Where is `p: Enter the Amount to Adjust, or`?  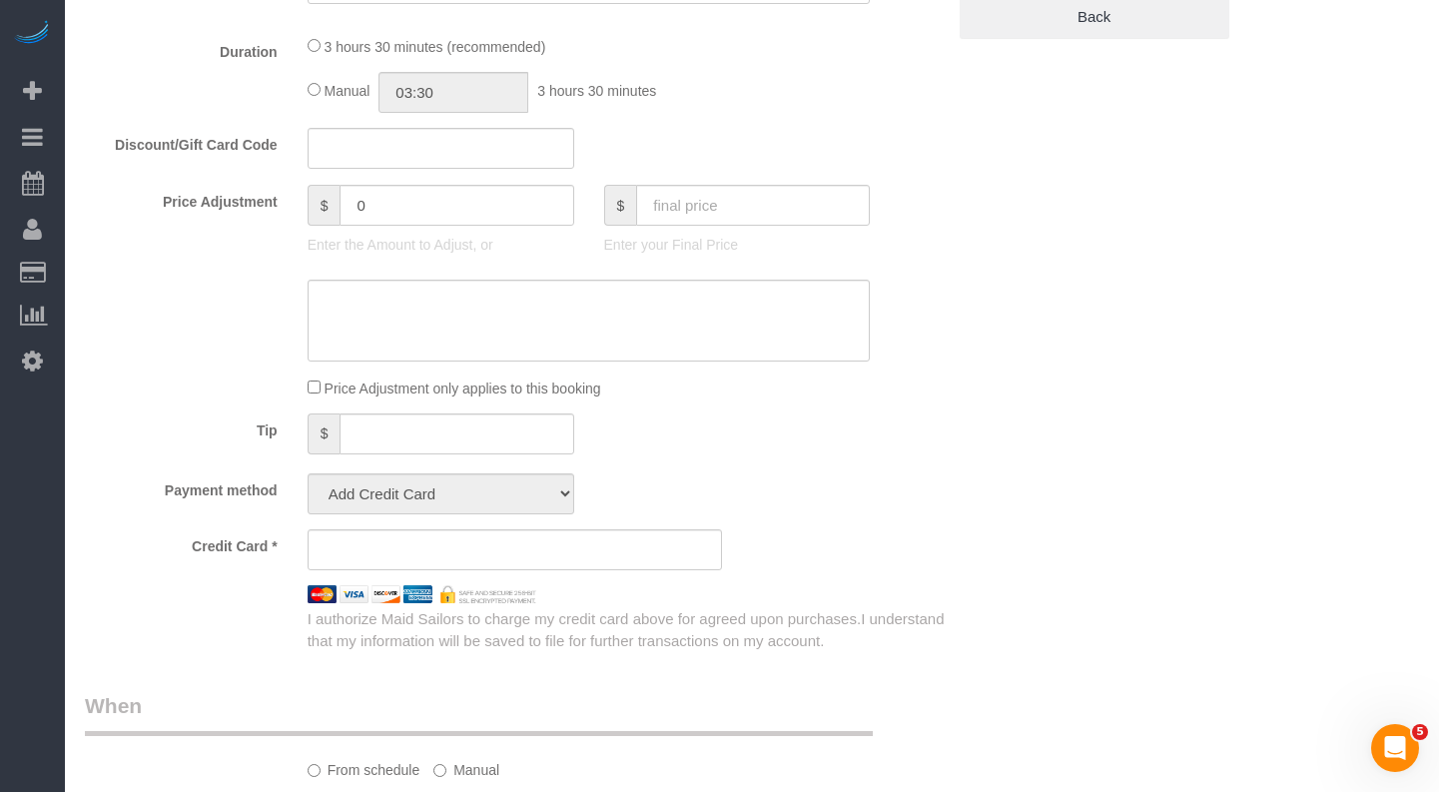 p: Enter the Amount to Adjust, or is located at coordinates (440, 245).